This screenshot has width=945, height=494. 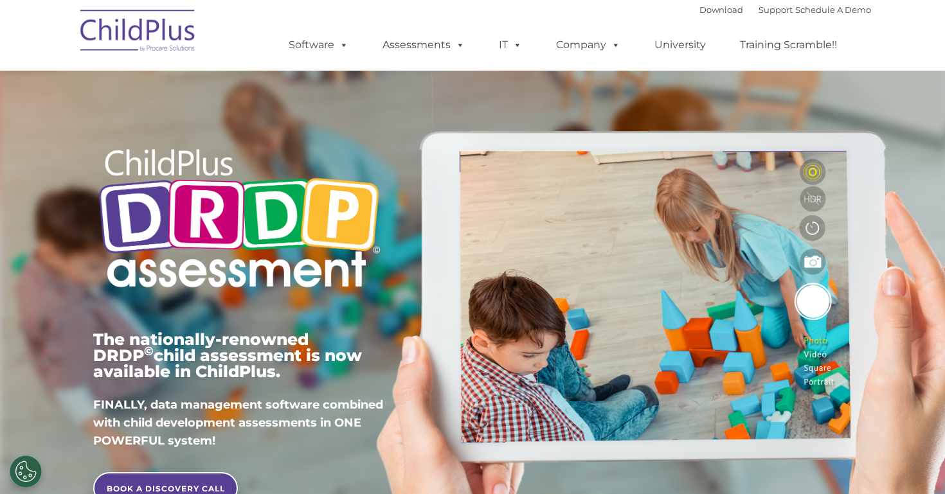 I want to click on a: Assessments, so click(x=424, y=45).